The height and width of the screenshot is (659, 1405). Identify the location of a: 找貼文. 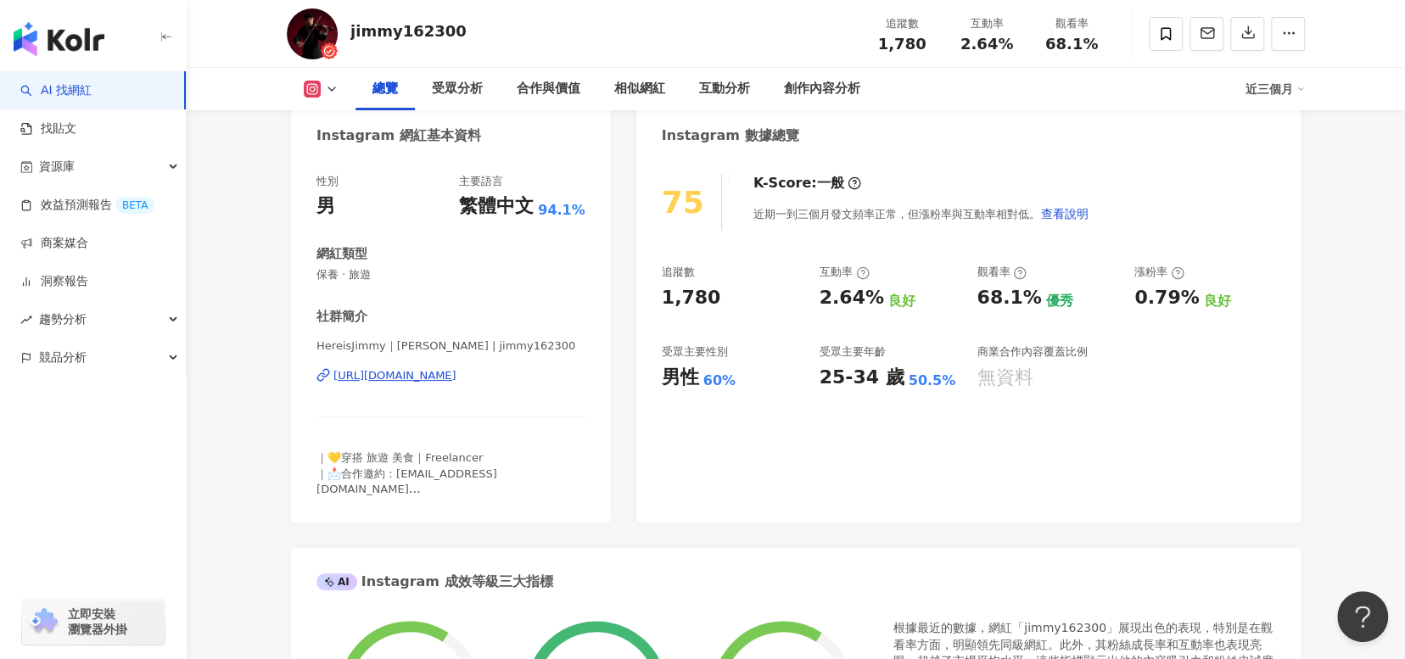
(48, 129).